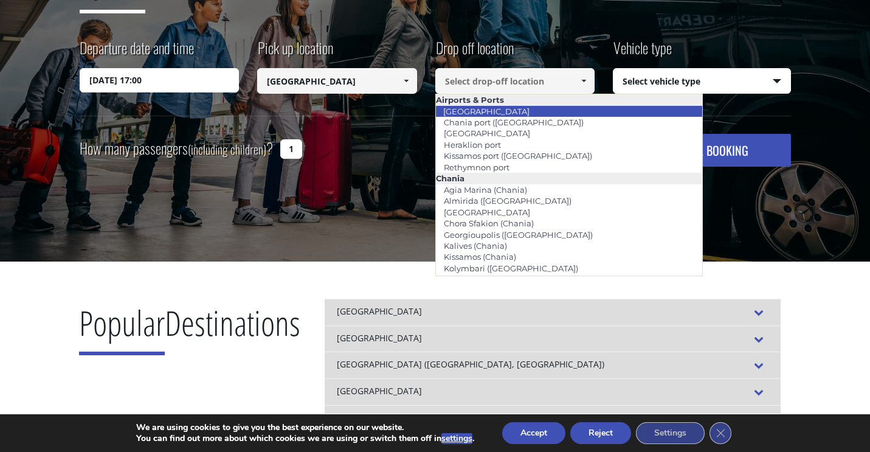 Image resolution: width=870 pixels, height=452 pixels. Describe the element at coordinates (474, 52) in the screenshot. I see `label: Drop off location` at that location.